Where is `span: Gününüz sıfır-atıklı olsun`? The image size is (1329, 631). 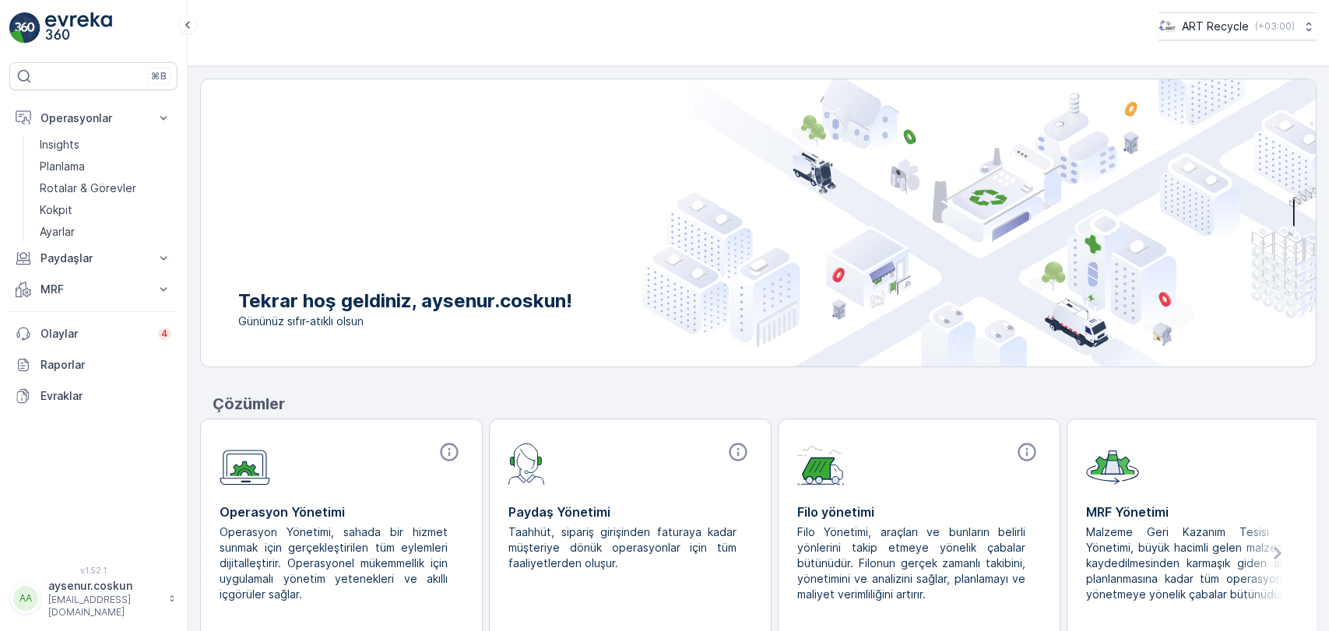
span: Gününüz sıfır-atıklı olsun is located at coordinates (405, 321).